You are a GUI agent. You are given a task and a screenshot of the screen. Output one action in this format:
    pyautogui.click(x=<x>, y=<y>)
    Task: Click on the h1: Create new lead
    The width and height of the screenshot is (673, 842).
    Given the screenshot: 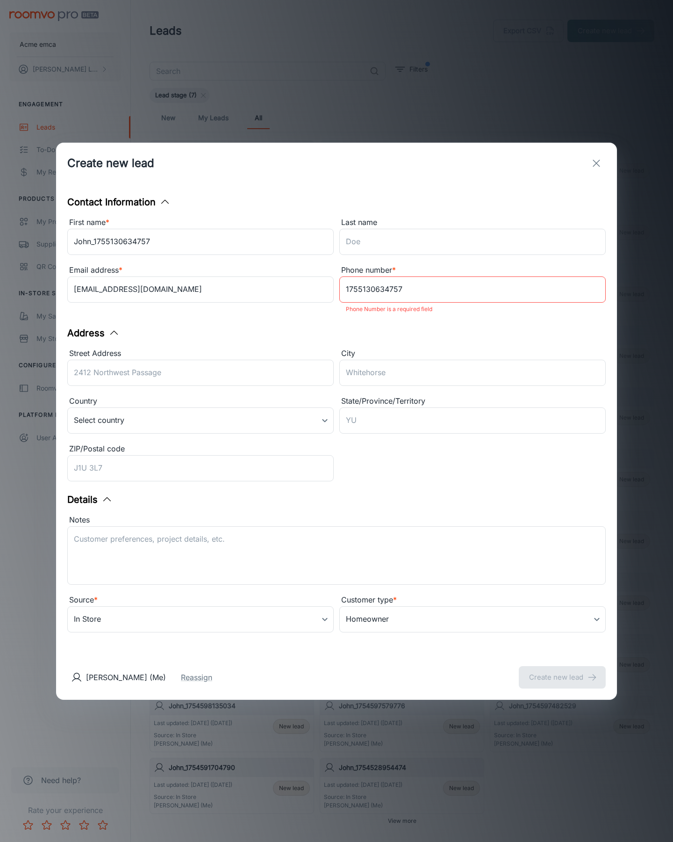 What is the action you would take?
    pyautogui.click(x=111, y=163)
    